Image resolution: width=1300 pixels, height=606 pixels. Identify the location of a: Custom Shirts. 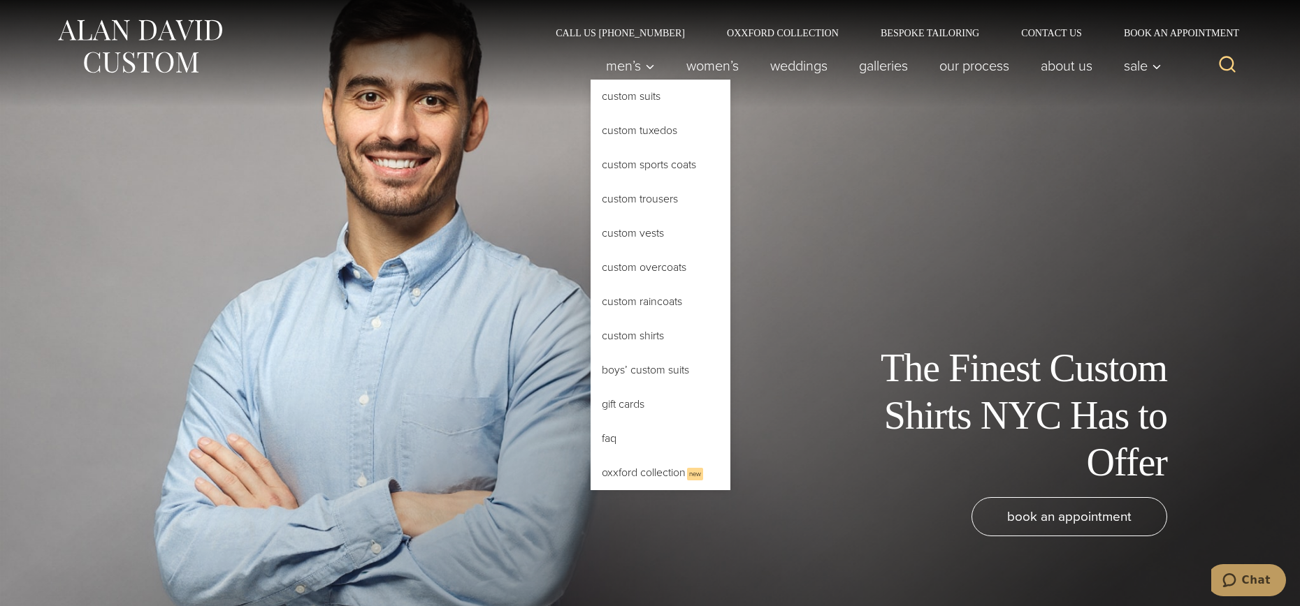
(660, 336).